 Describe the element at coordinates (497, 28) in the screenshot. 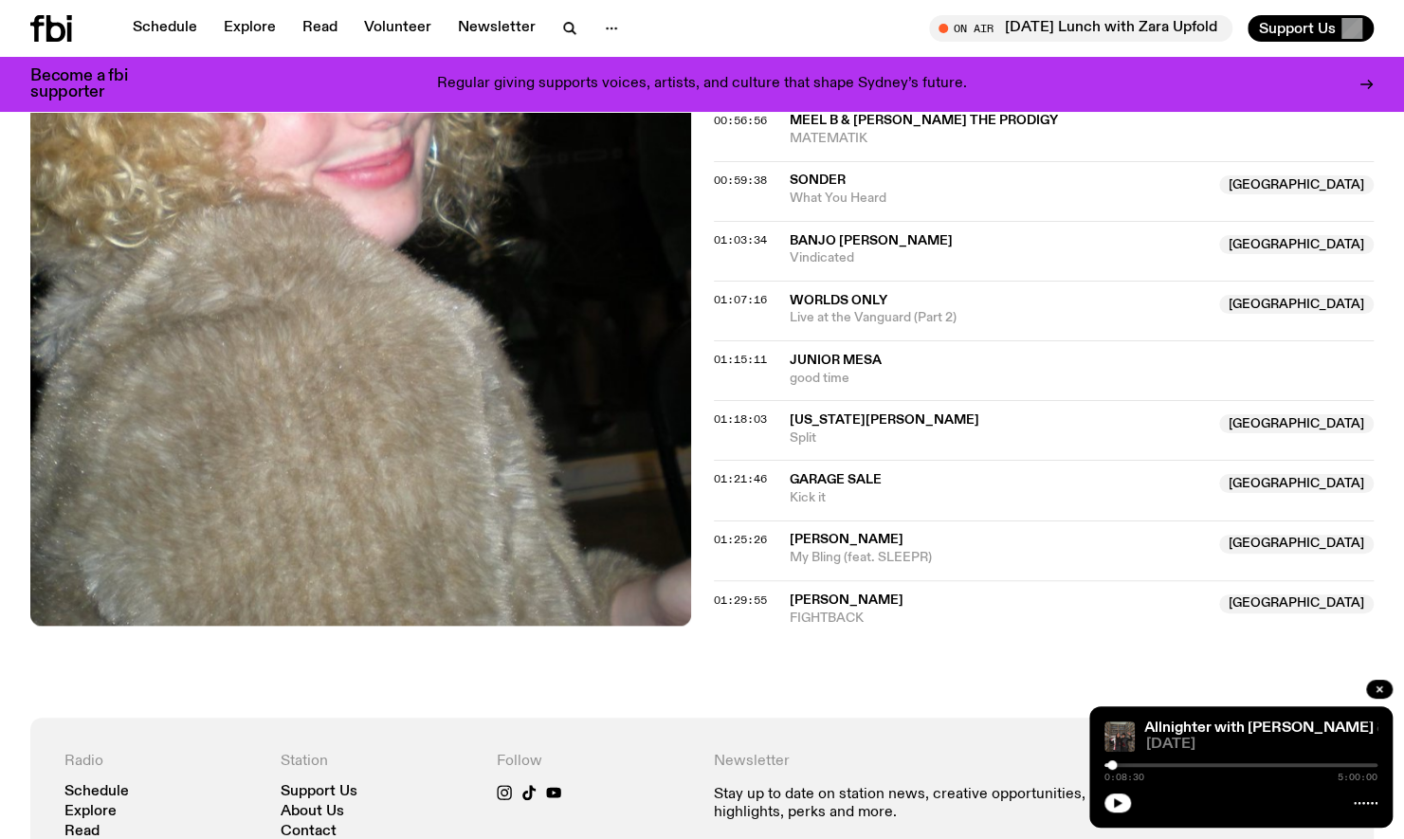

I see `a: Newsletter` at that location.